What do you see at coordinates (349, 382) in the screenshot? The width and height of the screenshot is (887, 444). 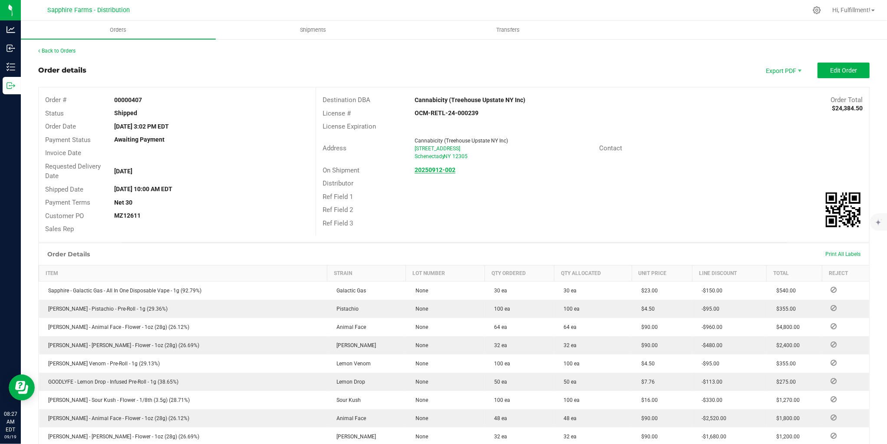 I see `span: Lemon Drop` at bounding box center [349, 382].